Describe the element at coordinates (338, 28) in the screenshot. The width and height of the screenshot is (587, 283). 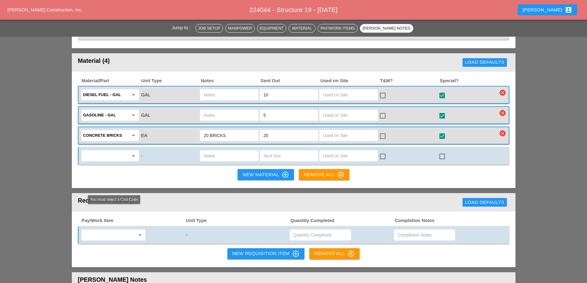
I see `button: Pay/Work Items` at that location.